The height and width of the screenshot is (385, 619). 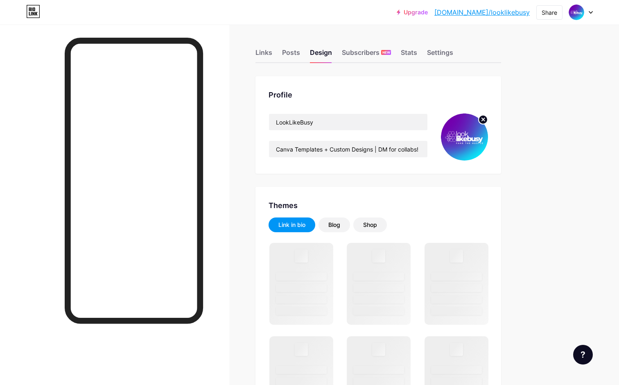 I want to click on div: Profile, so click(x=378, y=94).